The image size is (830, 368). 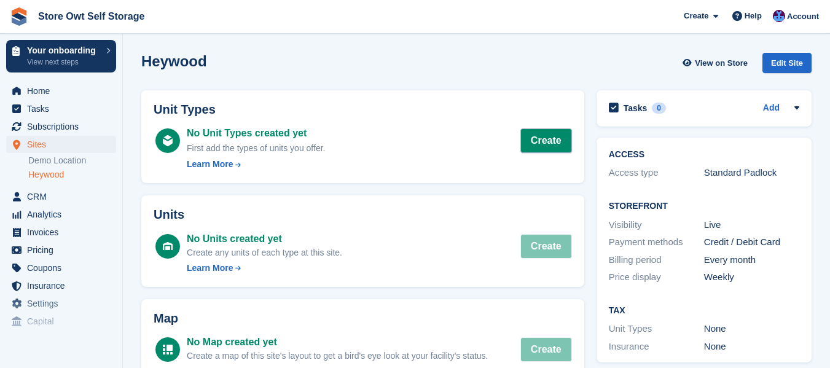 What do you see at coordinates (64, 303) in the screenshot?
I see `span: Settings` at bounding box center [64, 303].